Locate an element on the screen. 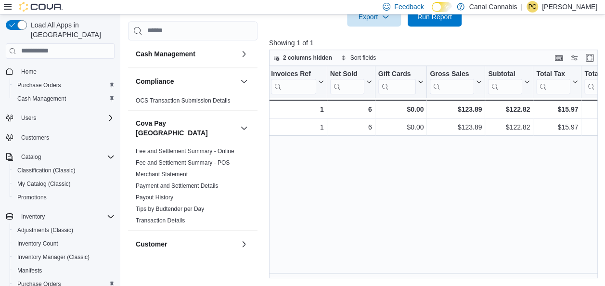 This screenshot has width=605, height=286. button: Display options is located at coordinates (574, 58).